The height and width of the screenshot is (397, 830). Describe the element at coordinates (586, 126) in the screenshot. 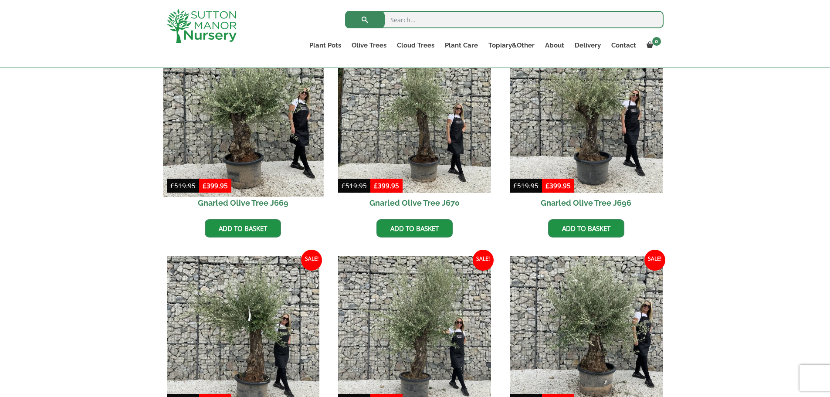

I see `a: Sale! Gnarled Olive Tree J696` at that location.